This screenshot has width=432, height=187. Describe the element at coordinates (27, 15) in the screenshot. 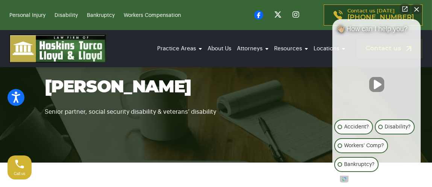

I see `a: Personal Injury` at that location.